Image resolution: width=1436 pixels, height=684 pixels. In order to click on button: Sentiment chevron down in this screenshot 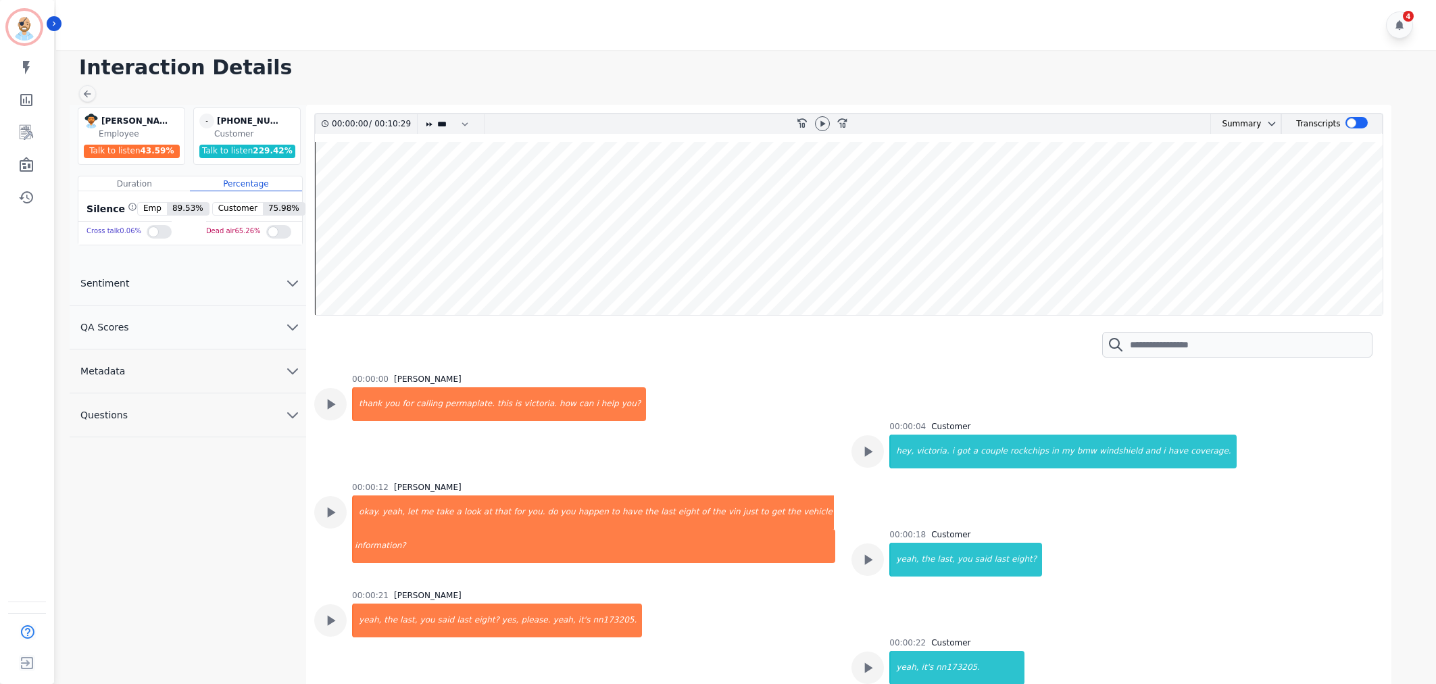, I will do `click(188, 283)`.